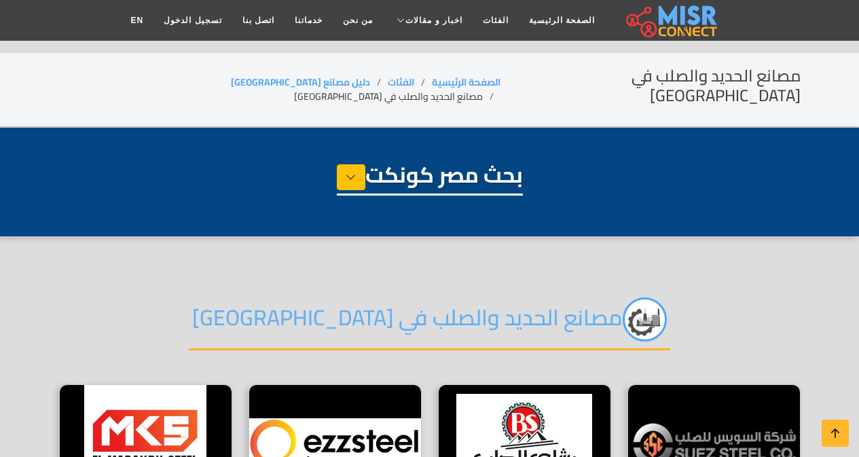  I want to click on a: من نحن, so click(358, 20).